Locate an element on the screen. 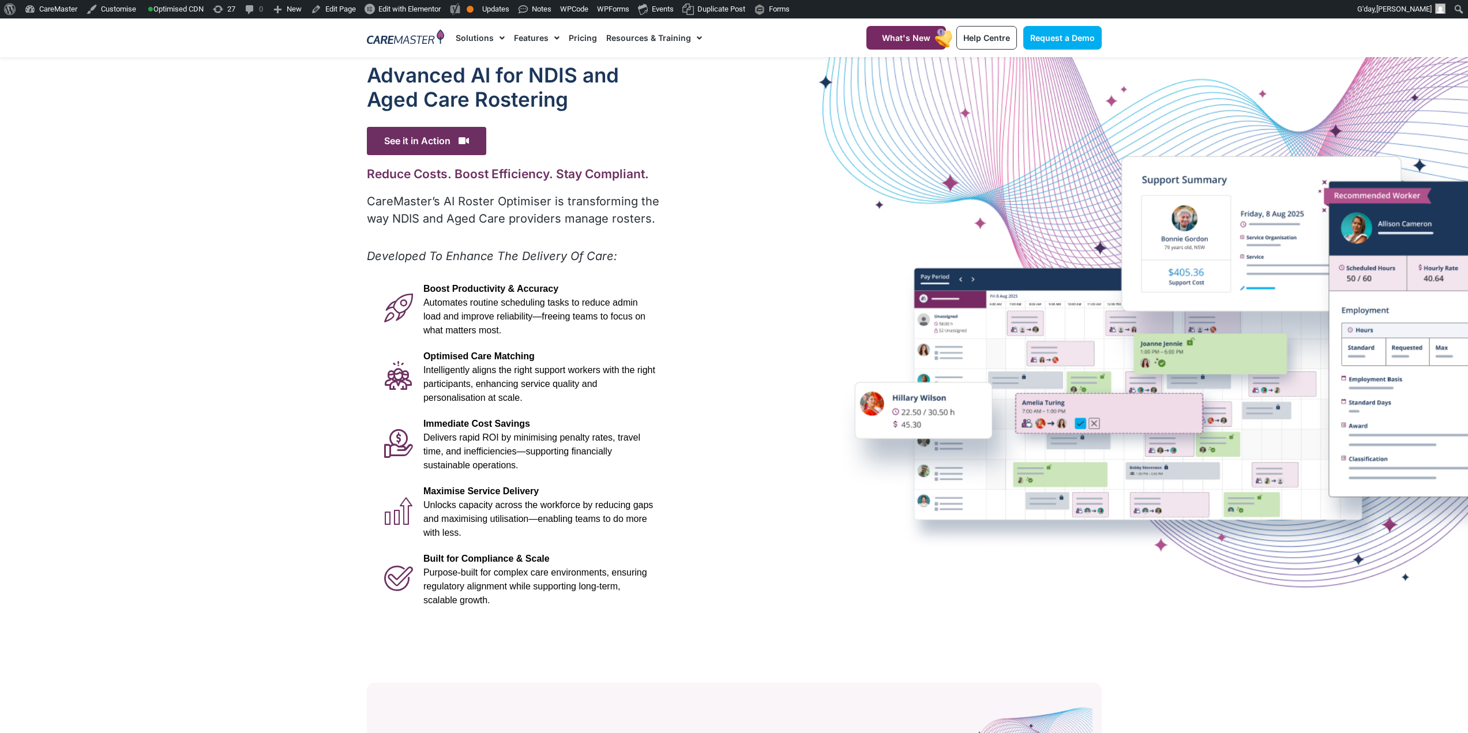 The width and height of the screenshot is (1468, 733). a: Pricing is located at coordinates (582, 37).